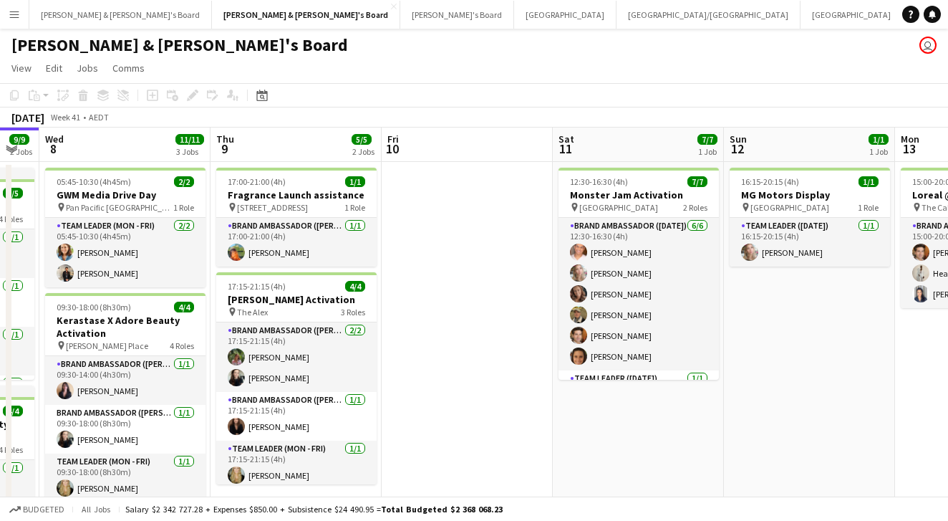 The height and width of the screenshot is (521, 948). What do you see at coordinates (125, 326) in the screenshot?
I see `h3: Kerastase X Adore Beauty Activation` at bounding box center [125, 326].